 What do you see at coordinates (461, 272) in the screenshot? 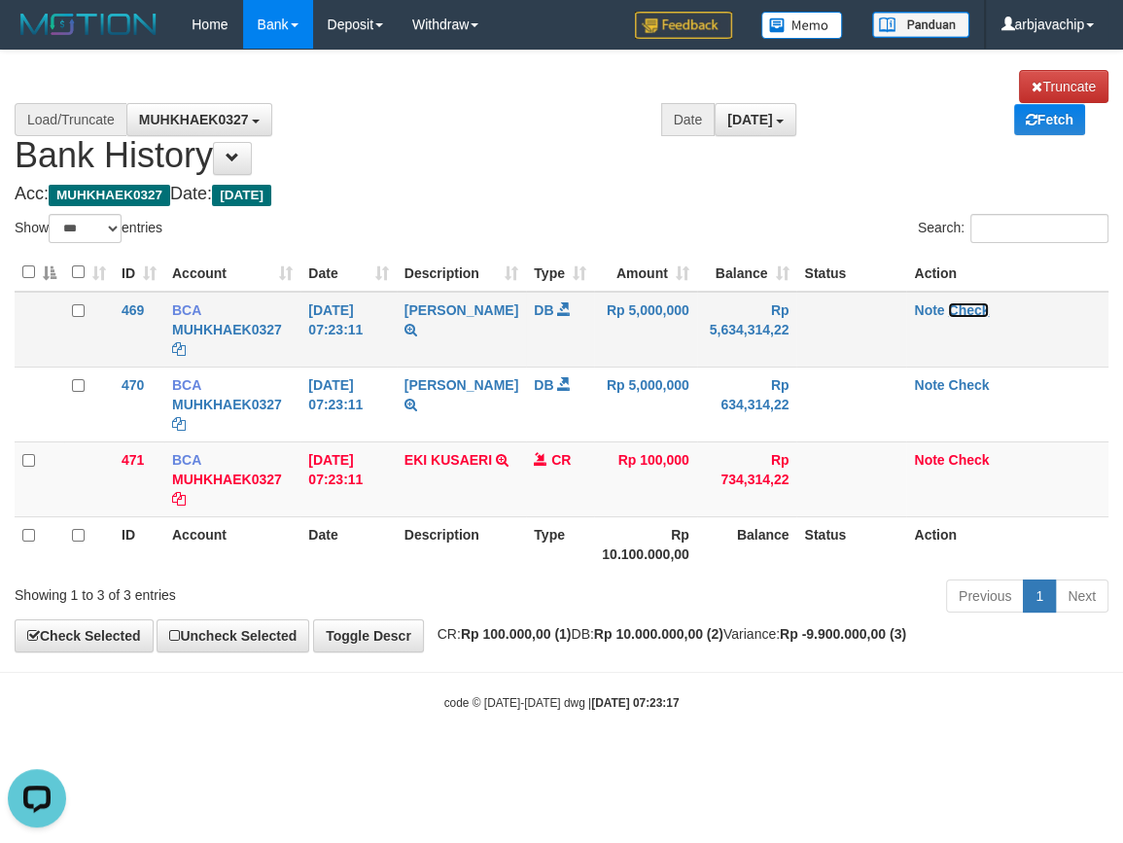
I see `th: Description: activate to sort column ascending` at bounding box center [461, 272].